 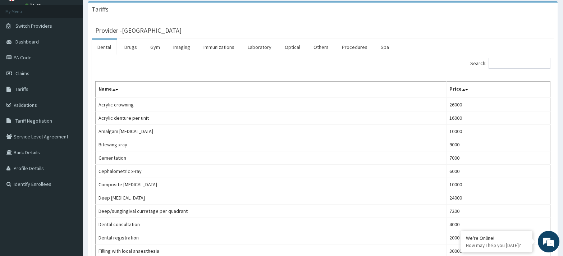 I want to click on td: Bitewing xray, so click(x=271, y=145).